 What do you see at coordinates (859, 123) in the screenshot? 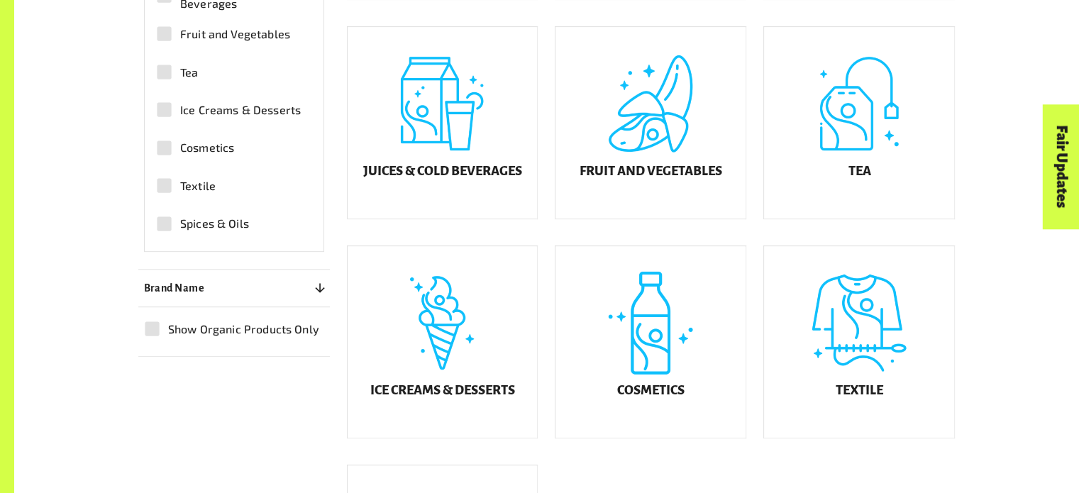
I see `a: Tea` at bounding box center [859, 123].